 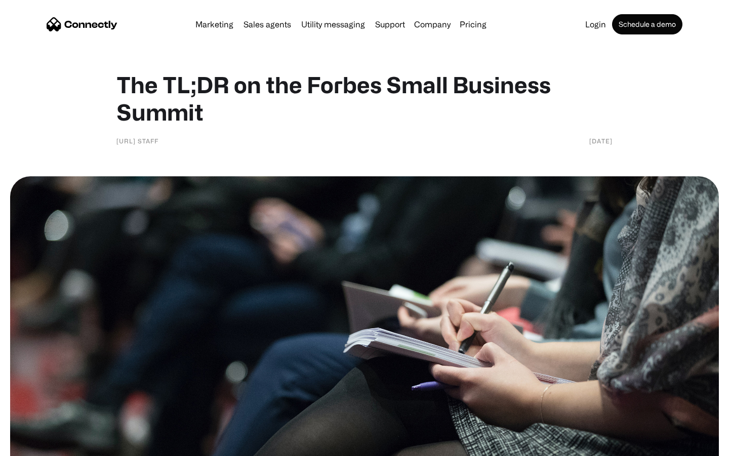 What do you see at coordinates (35, 445) in the screenshot?
I see `aside: Language selected: English` at bounding box center [35, 445].